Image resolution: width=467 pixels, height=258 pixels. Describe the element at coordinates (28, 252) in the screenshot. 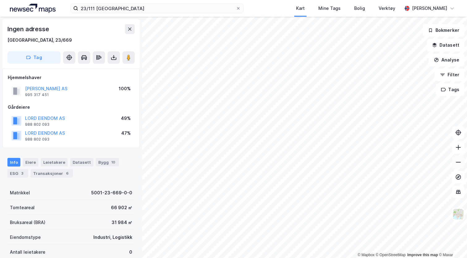

I see `div: Antall leietakere` at that location.